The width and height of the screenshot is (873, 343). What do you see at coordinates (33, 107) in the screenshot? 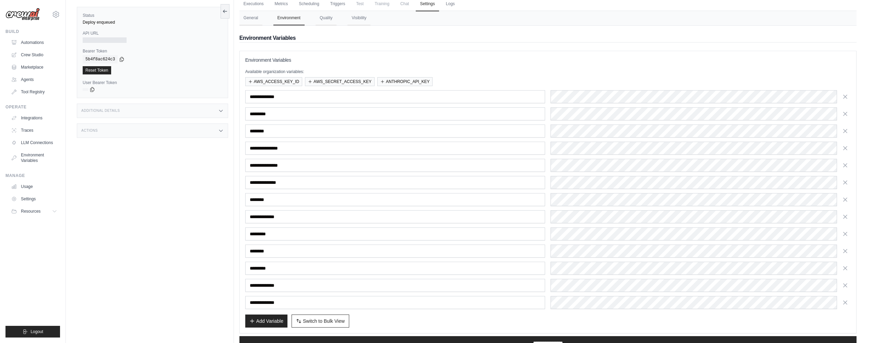
I see `div: Operate` at bounding box center [33, 107].